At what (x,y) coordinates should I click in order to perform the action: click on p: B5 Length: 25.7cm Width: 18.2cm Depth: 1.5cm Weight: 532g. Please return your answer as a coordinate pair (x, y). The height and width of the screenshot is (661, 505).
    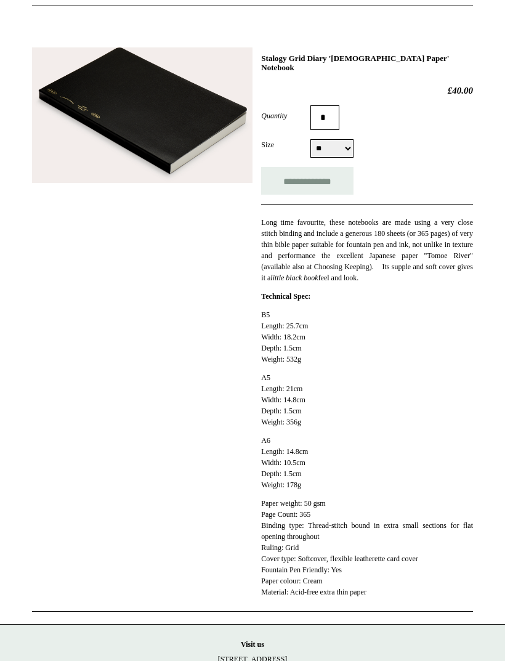
    Looking at the image, I should click on (367, 338).